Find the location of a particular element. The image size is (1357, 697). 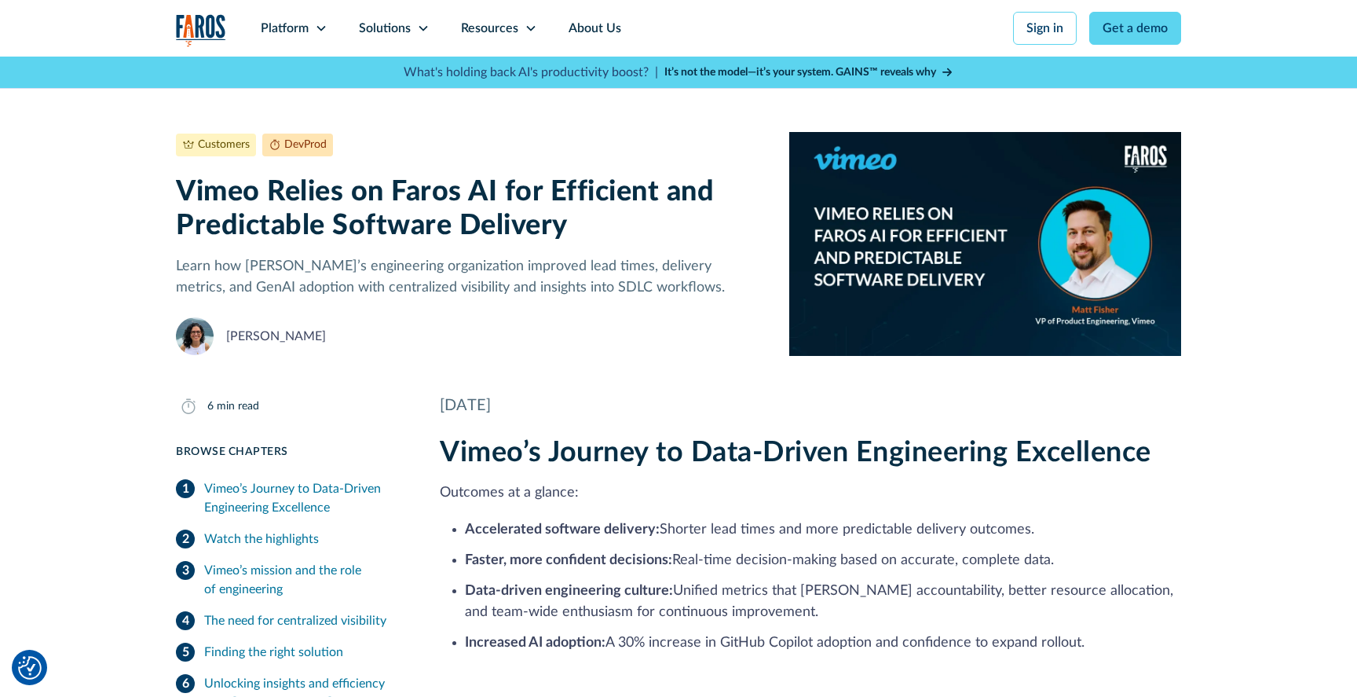

a: Finding the right solution is located at coordinates (289, 652).